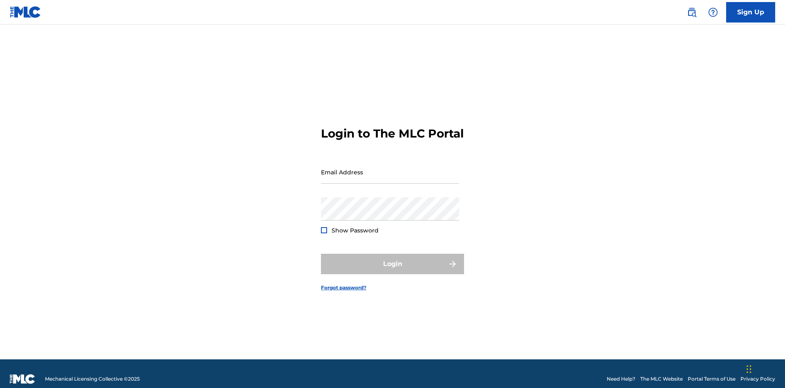 This screenshot has width=785, height=388. What do you see at coordinates (355, 230) in the screenshot?
I see `span: Show Password` at bounding box center [355, 230].